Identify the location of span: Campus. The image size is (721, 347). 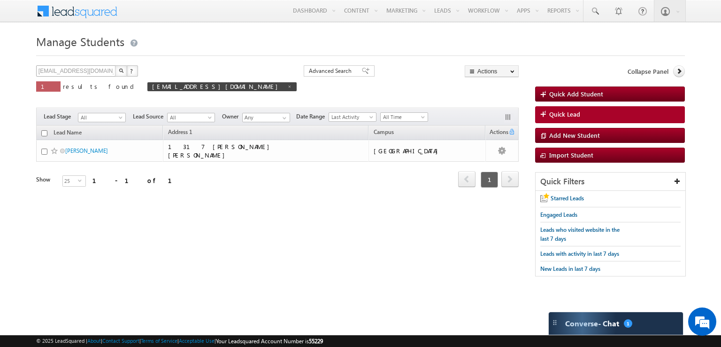
(384, 131).